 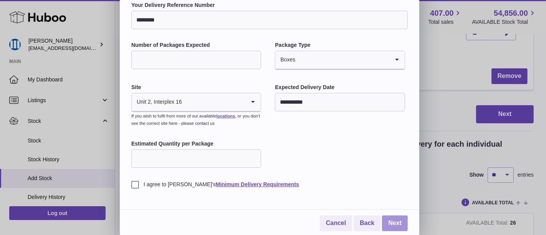 What do you see at coordinates (196, 87) in the screenshot?
I see `label: Site` at bounding box center [196, 87].